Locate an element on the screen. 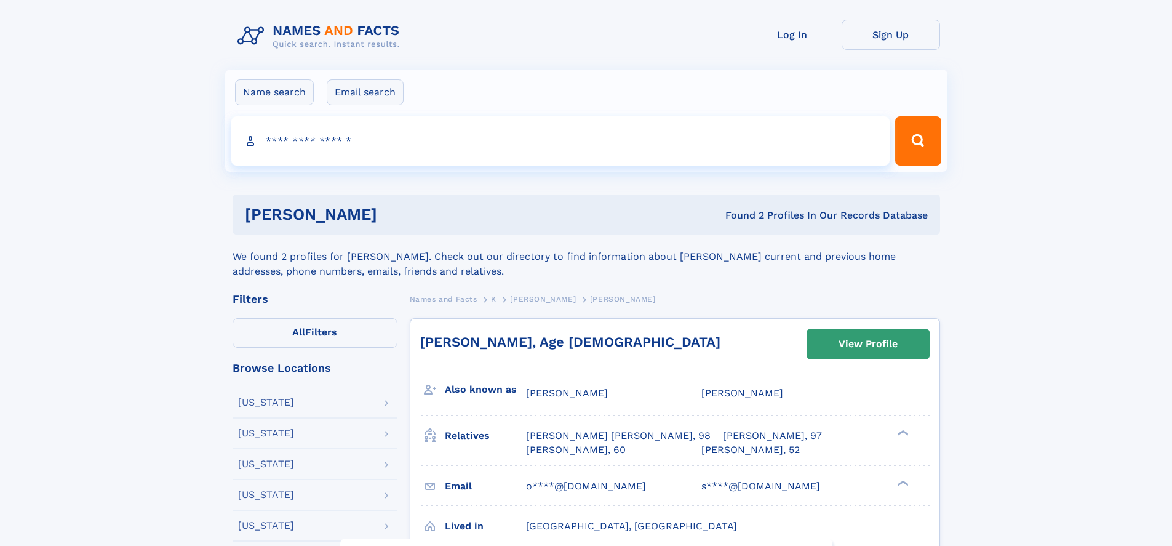 The image size is (1172, 546). a: K is located at coordinates (493, 298).